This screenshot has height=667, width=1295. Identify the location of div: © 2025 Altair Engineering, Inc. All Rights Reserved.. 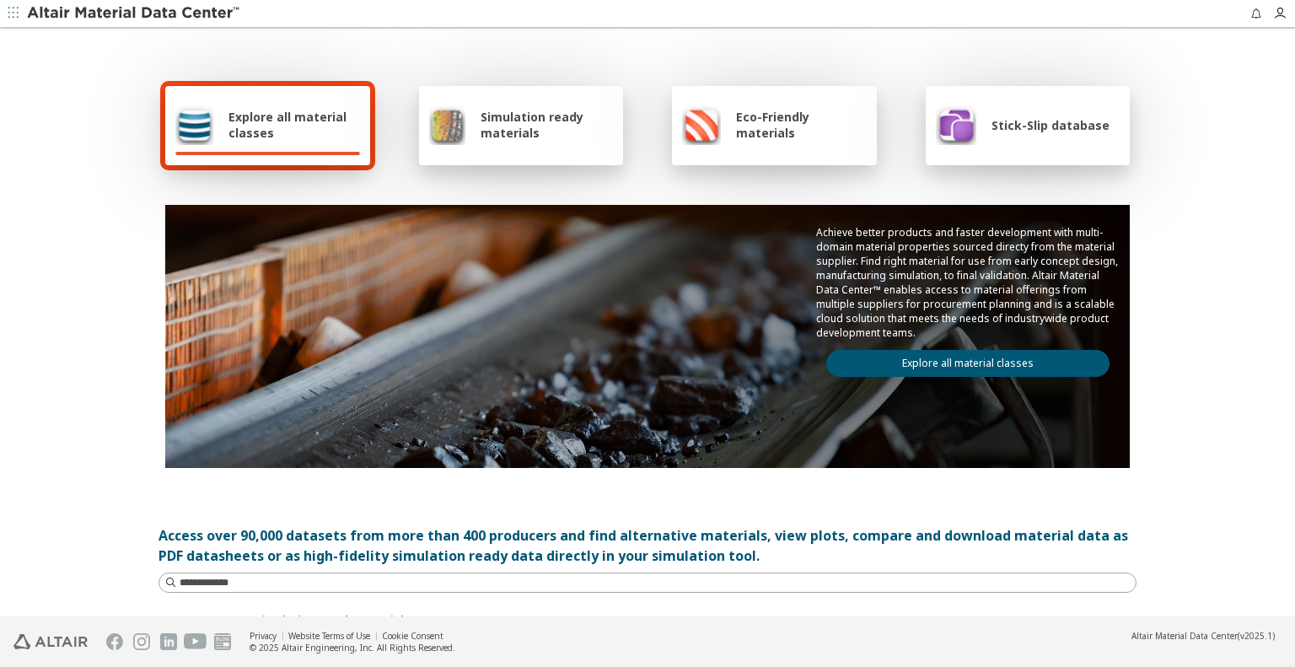
(352, 648).